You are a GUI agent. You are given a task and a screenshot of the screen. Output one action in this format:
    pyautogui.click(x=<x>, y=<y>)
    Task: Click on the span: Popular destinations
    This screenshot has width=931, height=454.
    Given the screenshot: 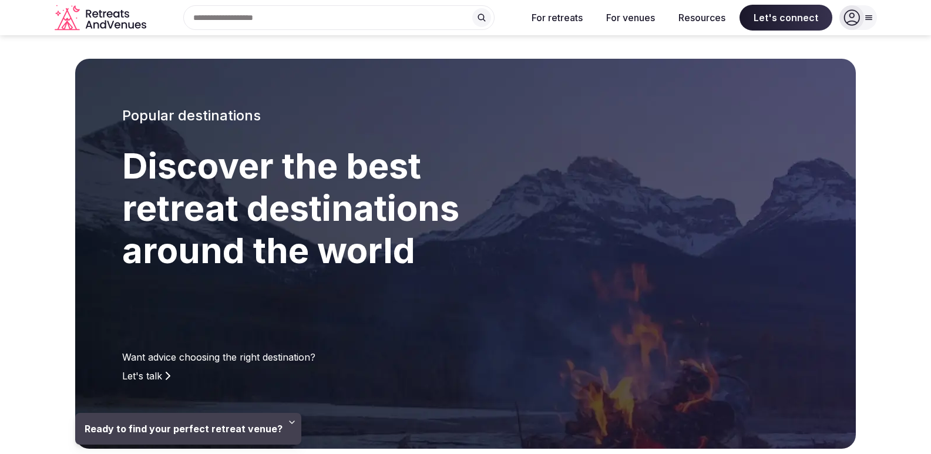 What is the action you would take?
    pyautogui.click(x=191, y=115)
    